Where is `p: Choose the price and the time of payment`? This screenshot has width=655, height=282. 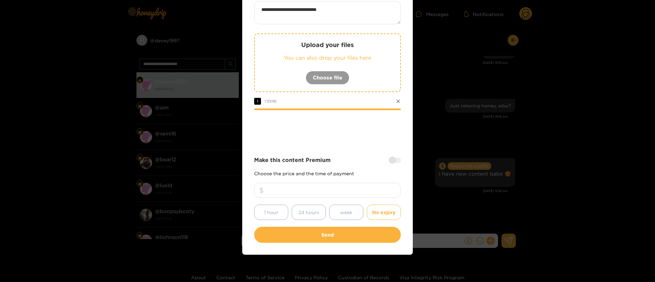 p: Choose the price and the time of payment is located at coordinates (328, 173).